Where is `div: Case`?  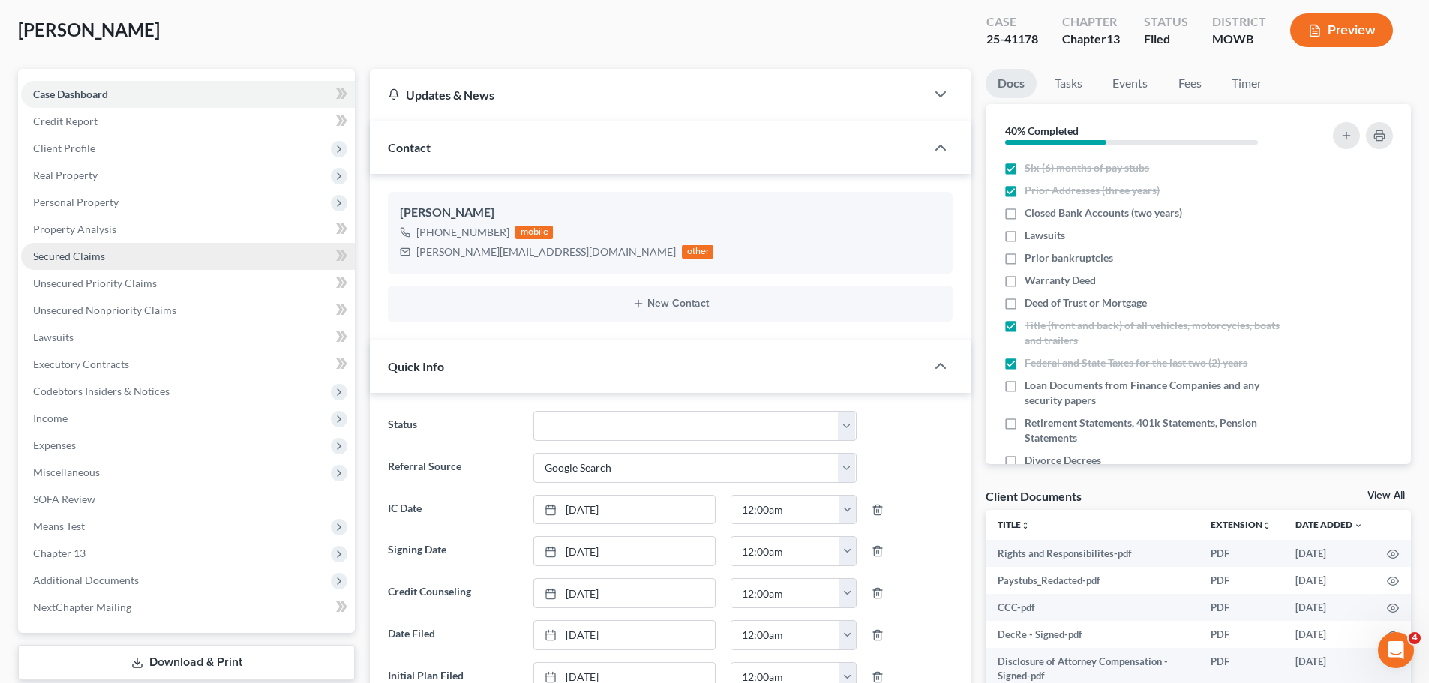
div: Case is located at coordinates (1012, 22).